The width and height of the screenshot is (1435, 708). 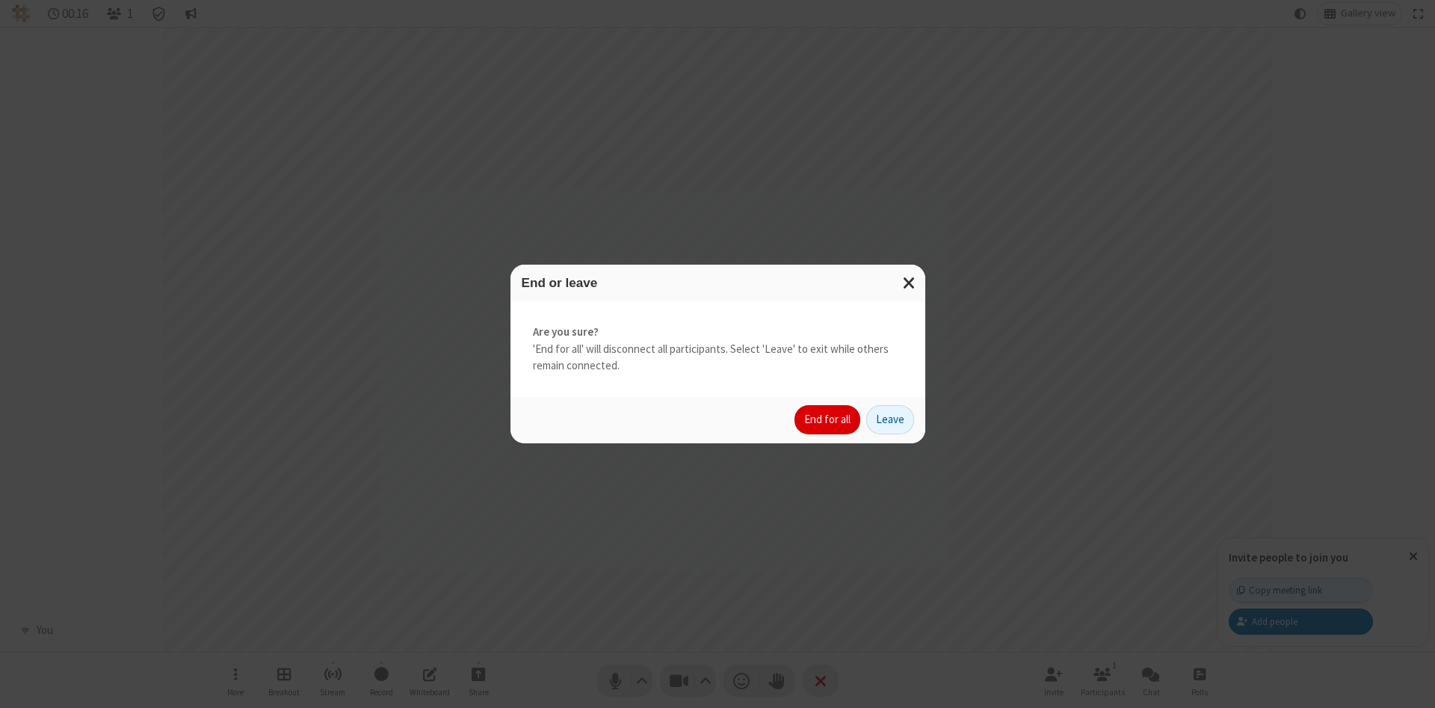 What do you see at coordinates (910, 283) in the screenshot?
I see `button: Close modal` at bounding box center [910, 283].